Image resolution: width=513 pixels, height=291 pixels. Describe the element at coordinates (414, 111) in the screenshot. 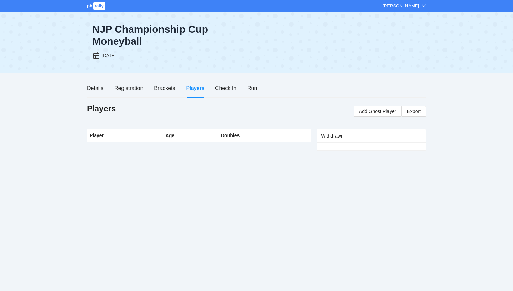

I see `a: Export` at that location.